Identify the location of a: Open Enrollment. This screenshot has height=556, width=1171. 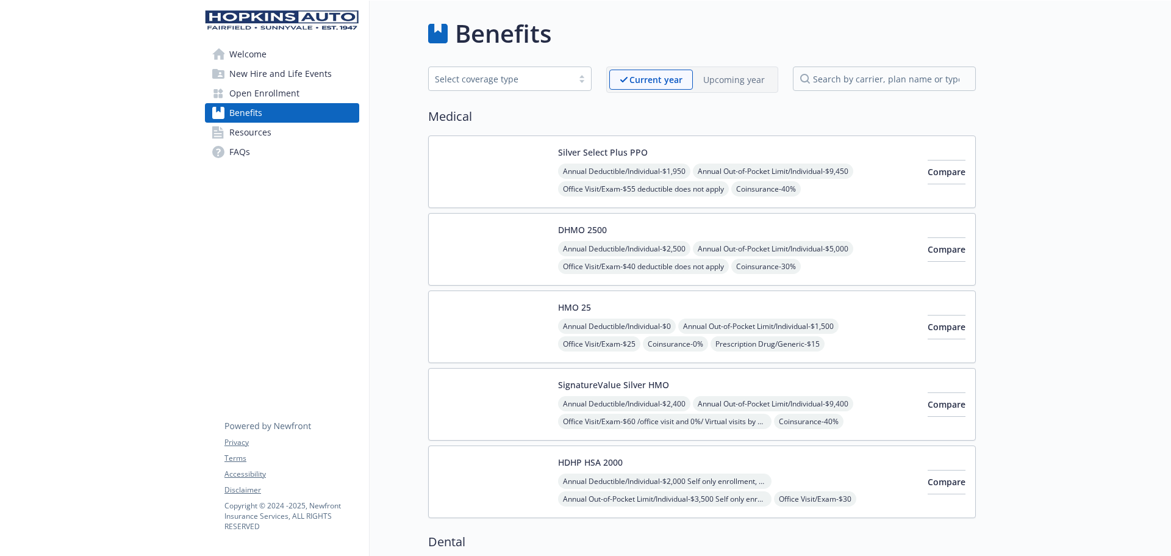
(282, 93).